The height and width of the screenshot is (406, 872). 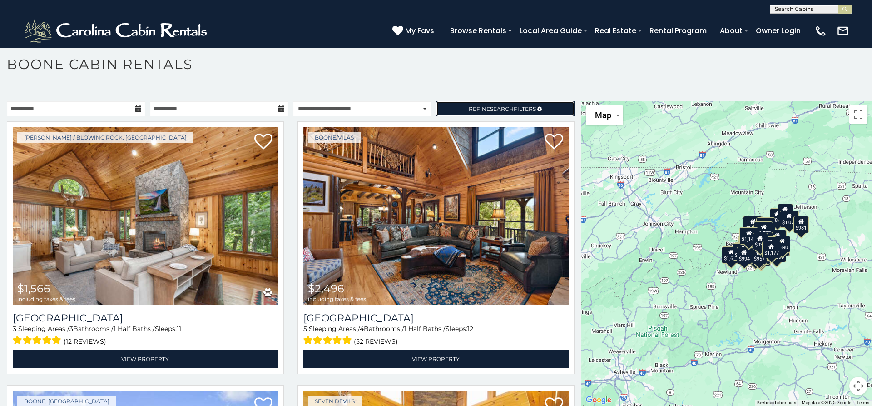 What do you see at coordinates (826, 402) in the screenshot?
I see `span: Map data ©2025 Google` at bounding box center [826, 402].